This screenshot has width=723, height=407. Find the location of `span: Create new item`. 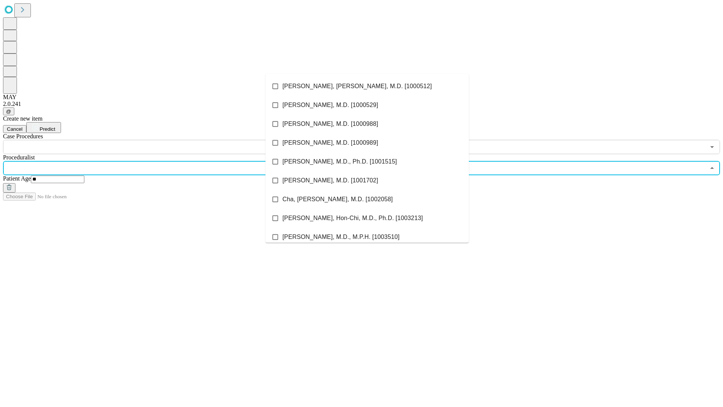

span: Create new item is located at coordinates (23, 118).